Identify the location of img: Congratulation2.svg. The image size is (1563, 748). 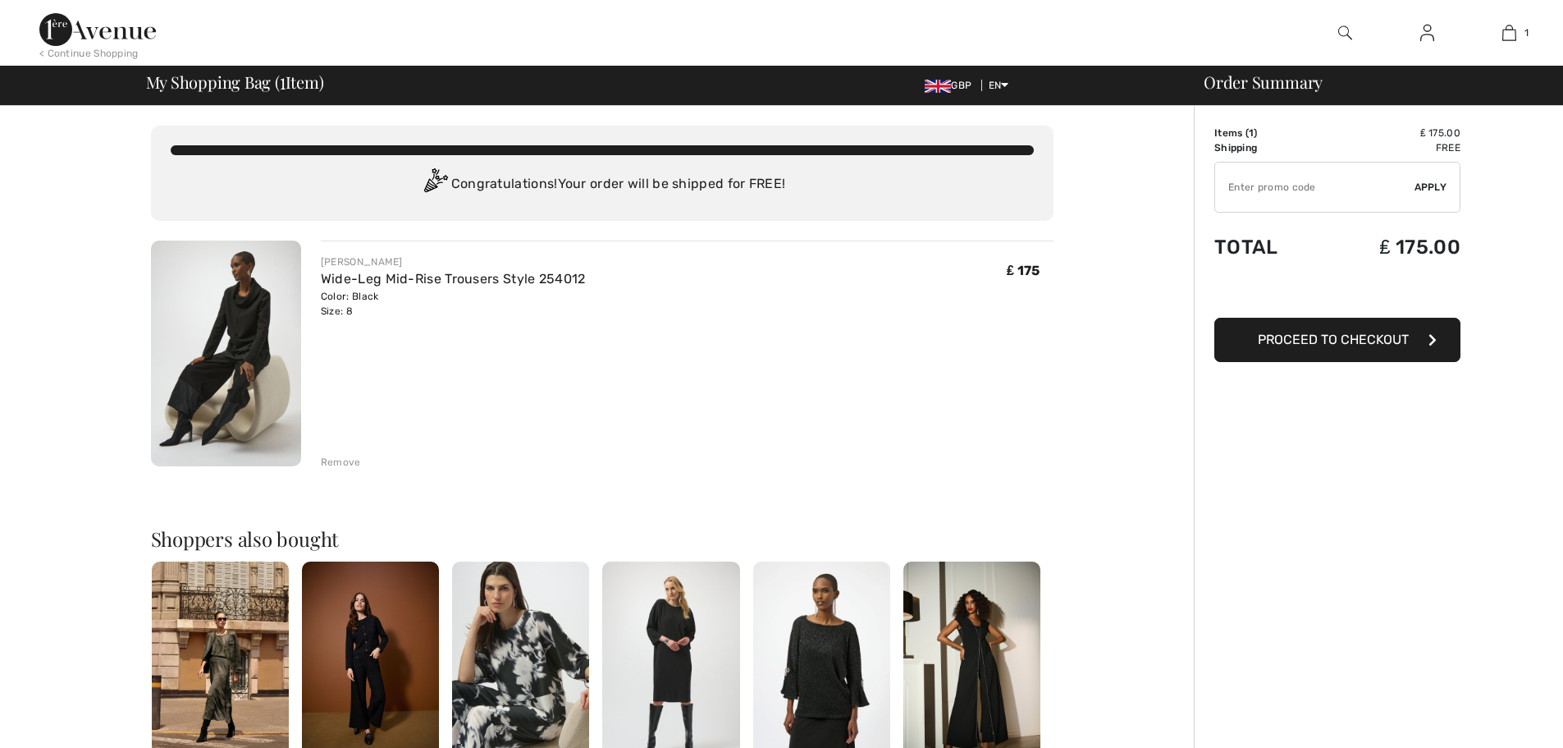
(435, 185).